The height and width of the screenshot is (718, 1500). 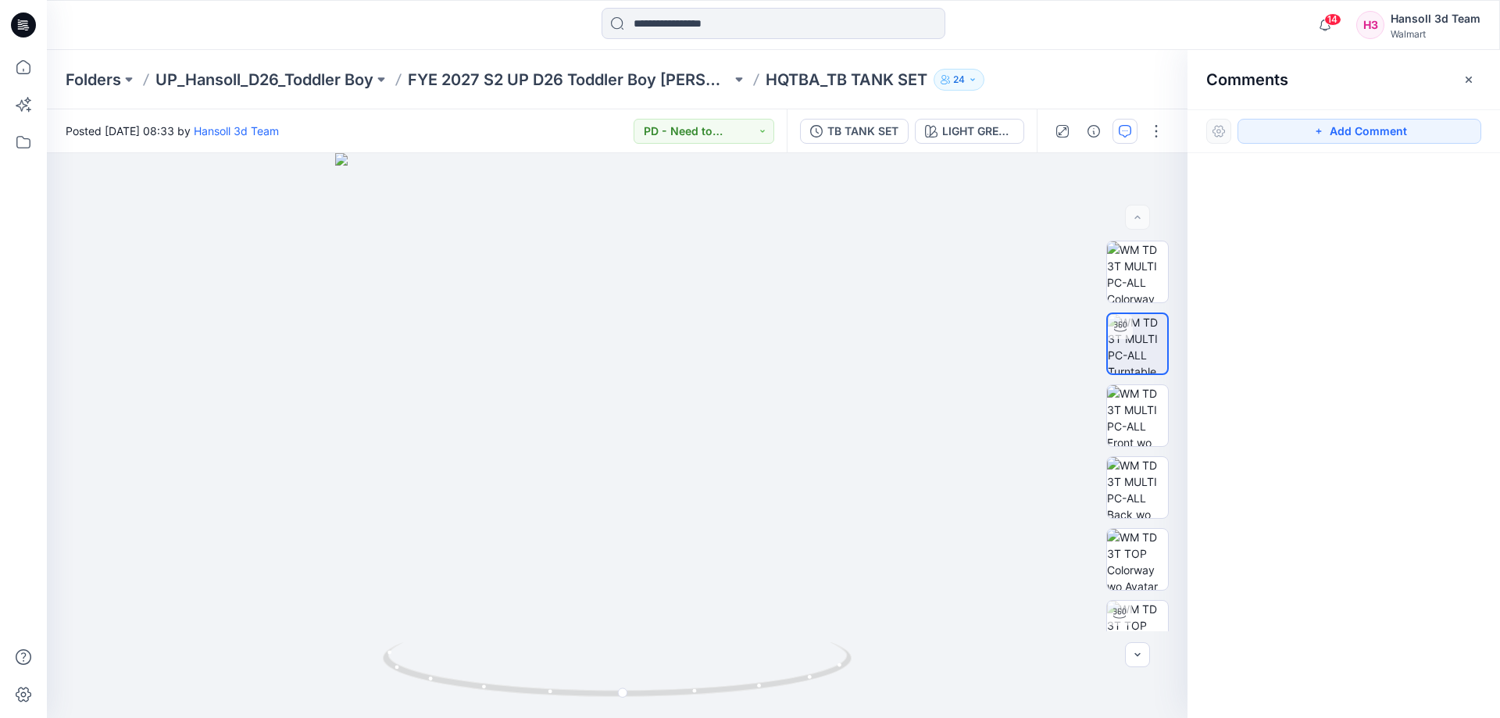 What do you see at coordinates (1137, 559) in the screenshot?
I see `img: WM TD 3T TOP Colorway wo Avatar` at bounding box center [1137, 559].